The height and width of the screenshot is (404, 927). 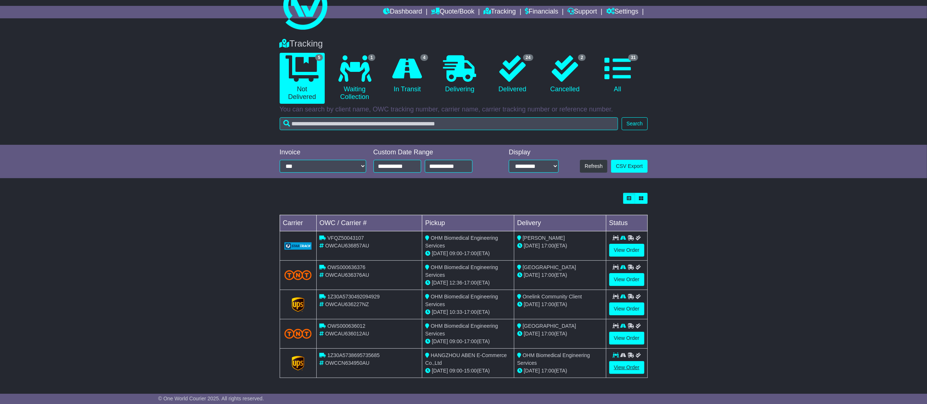 What do you see at coordinates (346, 326) in the screenshot?
I see `span: OWS000636012` at bounding box center [346, 326].